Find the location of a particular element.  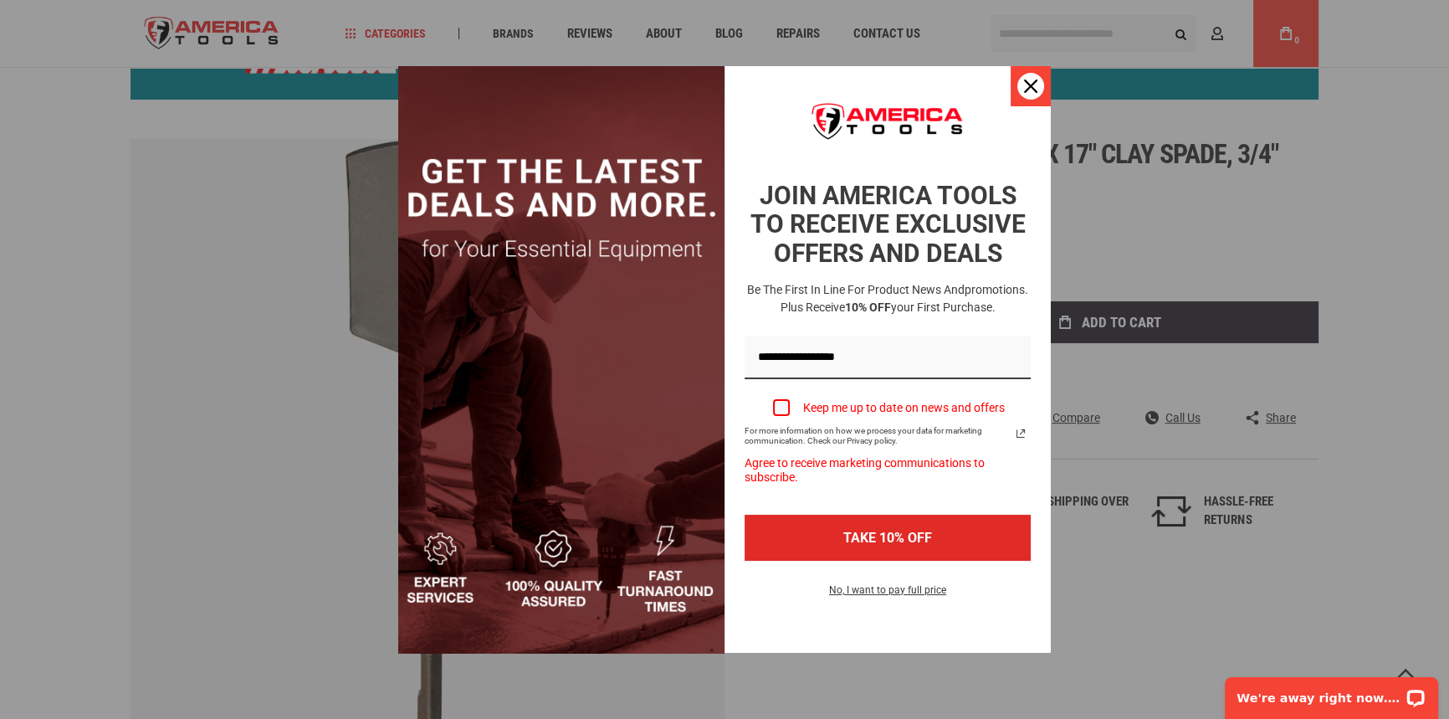

span: For more information on how we process your data for marketing communication. Check our Privacy p... is located at coordinates (878, 436).